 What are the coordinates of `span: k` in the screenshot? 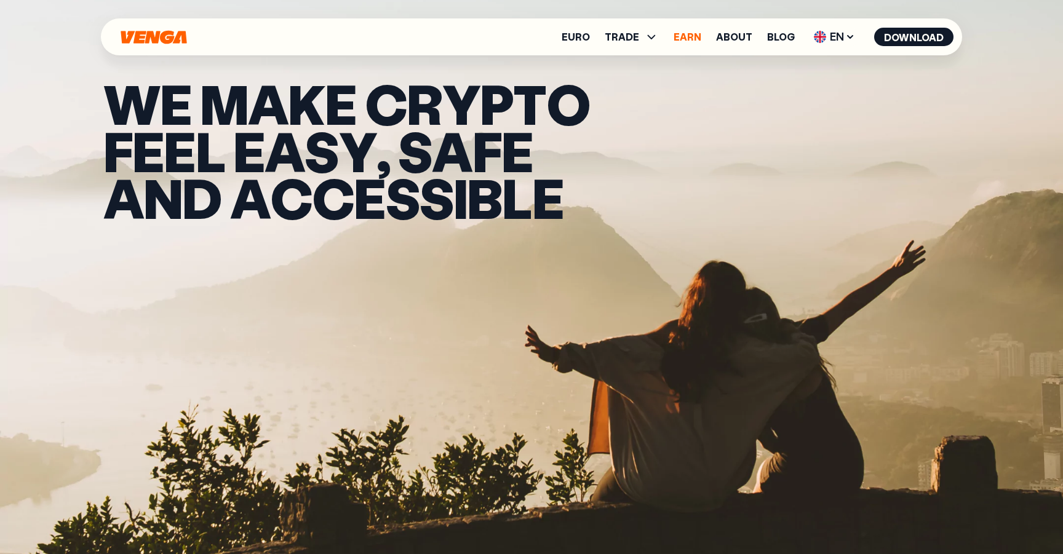 It's located at (306, 103).